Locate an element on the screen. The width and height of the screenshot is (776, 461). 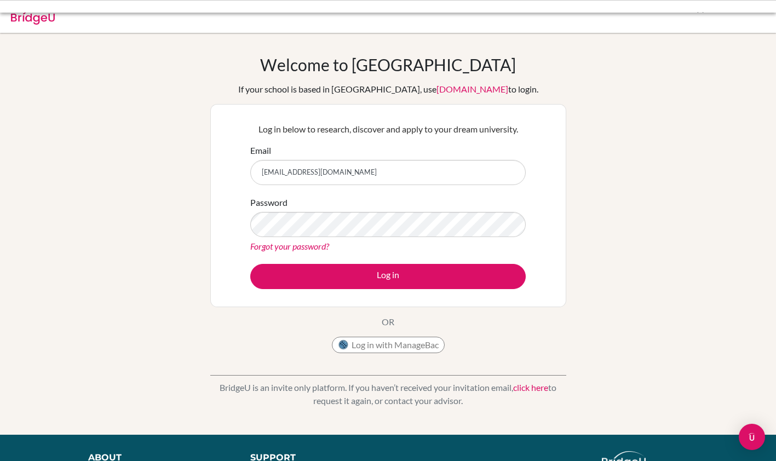
label: Password is located at coordinates (269, 203).